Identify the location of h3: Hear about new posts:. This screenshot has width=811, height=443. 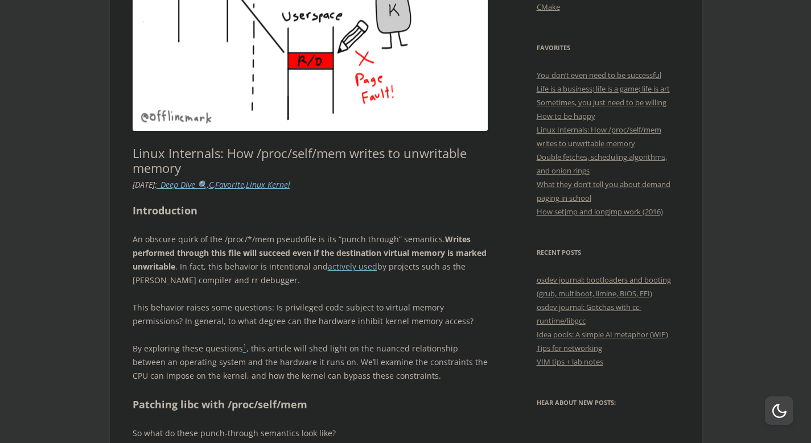
(608, 403).